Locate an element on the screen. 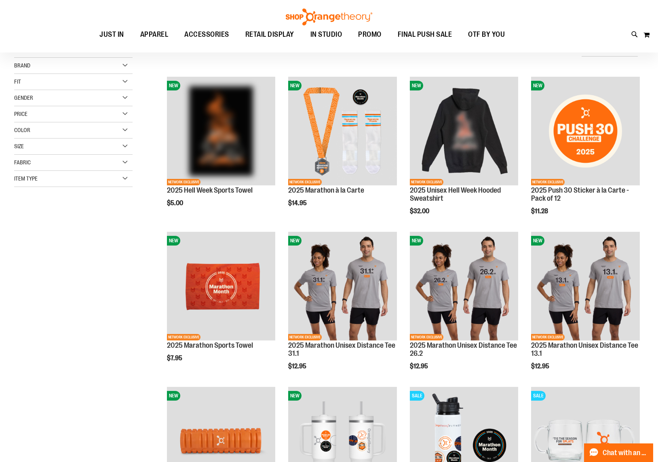 The image size is (658, 462). img: OTF 2025 Hell Week Event Retail is located at coordinates (221, 131).